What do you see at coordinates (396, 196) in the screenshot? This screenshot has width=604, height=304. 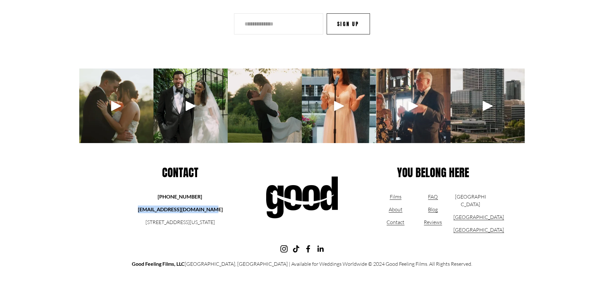 I see `a: Films` at bounding box center [396, 196].